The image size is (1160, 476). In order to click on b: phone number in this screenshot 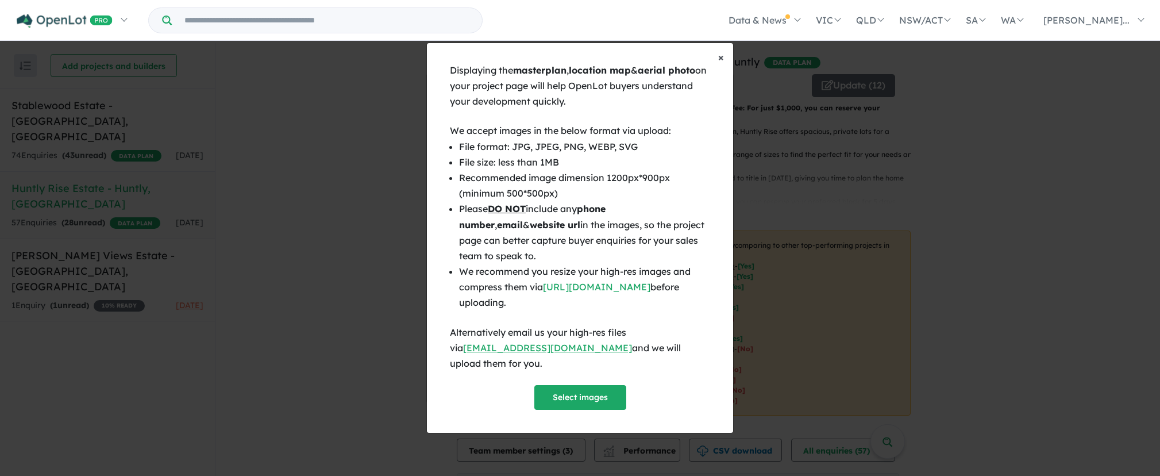, I will do `click(532, 216)`.